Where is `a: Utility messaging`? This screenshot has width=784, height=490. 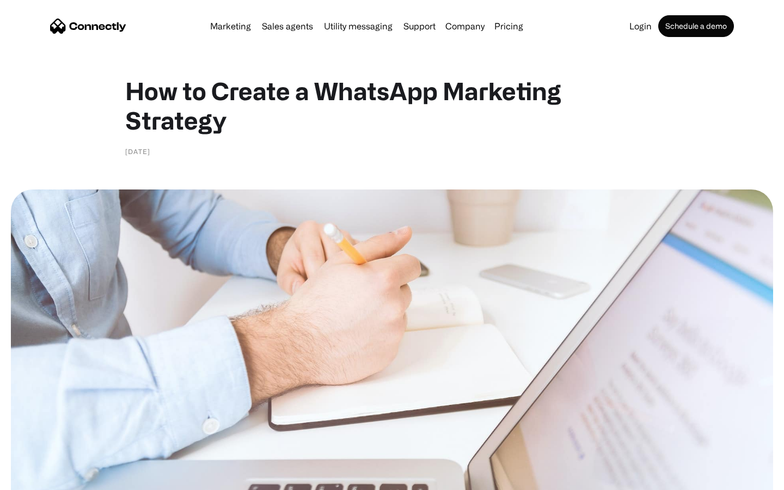 a: Utility messaging is located at coordinates (358, 26).